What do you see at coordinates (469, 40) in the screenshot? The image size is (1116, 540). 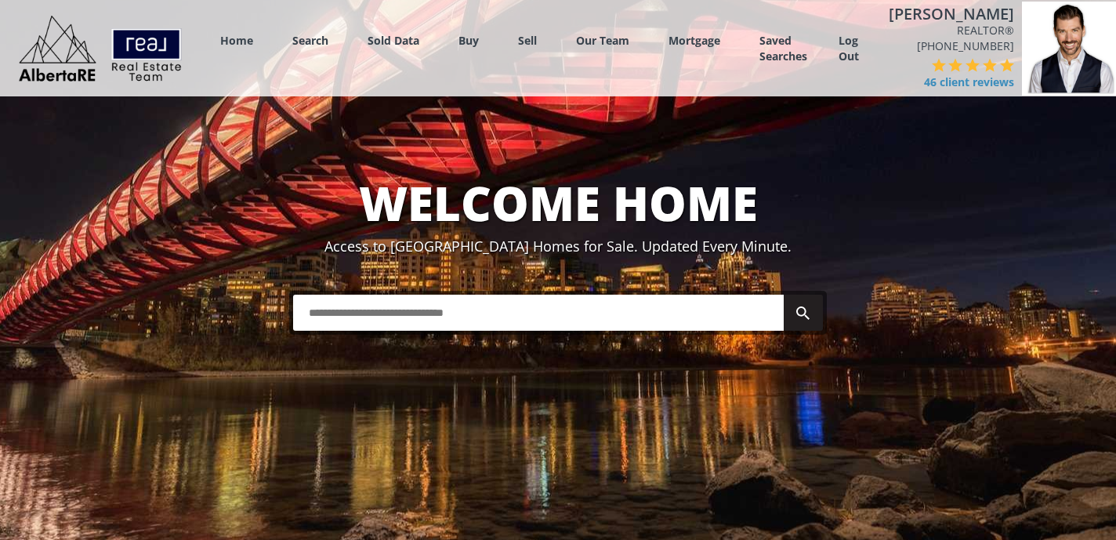 I see `a: Buy` at bounding box center [469, 40].